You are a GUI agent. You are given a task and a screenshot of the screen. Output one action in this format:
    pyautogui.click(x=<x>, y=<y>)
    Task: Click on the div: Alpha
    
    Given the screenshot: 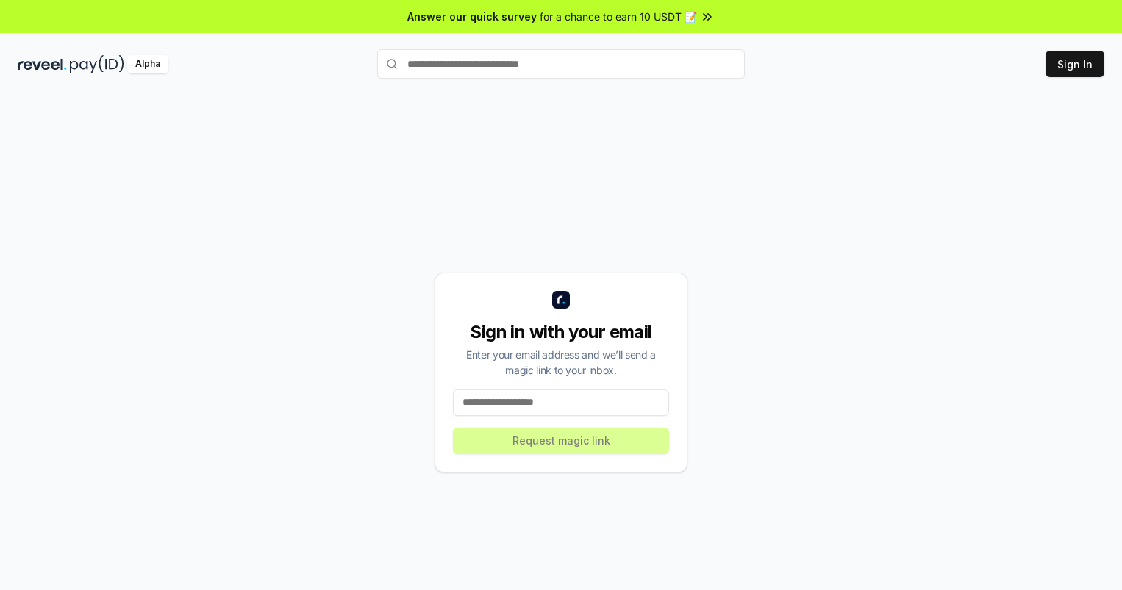 What is the action you would take?
    pyautogui.click(x=148, y=64)
    